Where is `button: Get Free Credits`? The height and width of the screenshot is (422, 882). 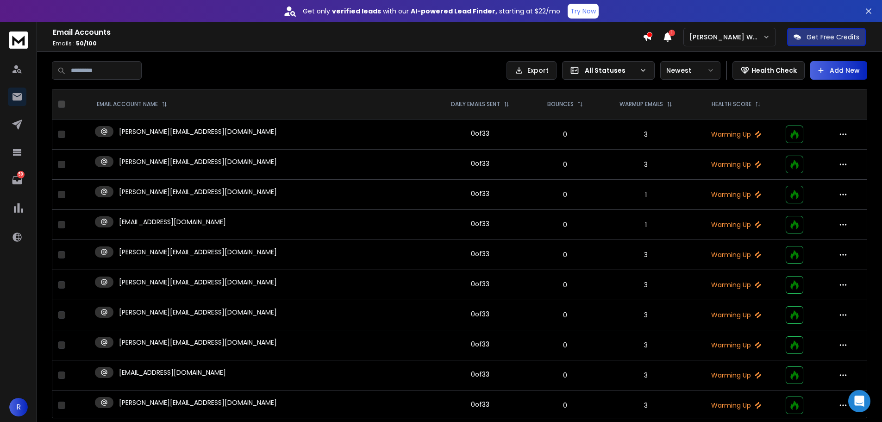 button: Get Free Credits is located at coordinates (827, 37).